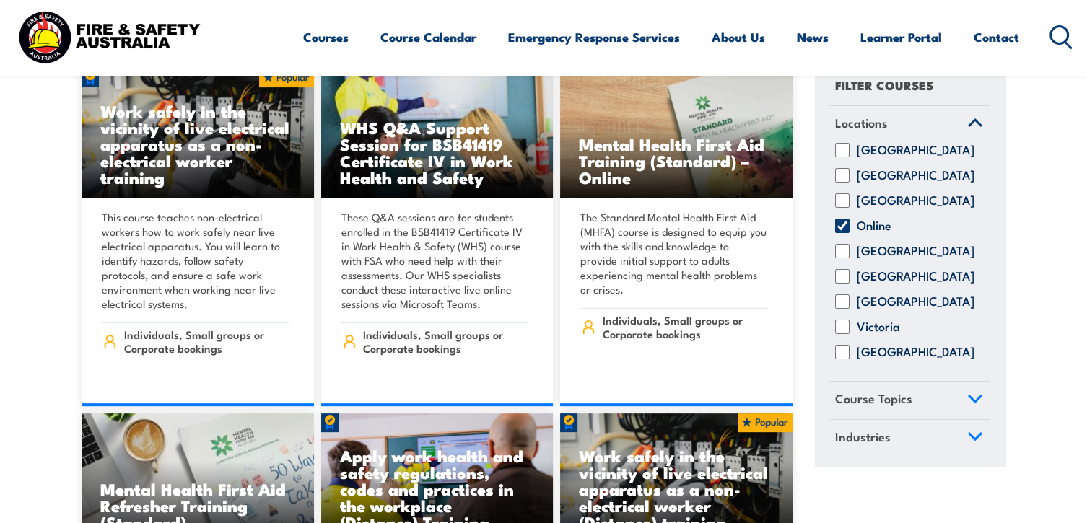  Describe the element at coordinates (674, 253) in the screenshot. I see `p: The Standard Mental Health First Aid (MHFA) course is designed to equip you with the skills and k...` at that location.